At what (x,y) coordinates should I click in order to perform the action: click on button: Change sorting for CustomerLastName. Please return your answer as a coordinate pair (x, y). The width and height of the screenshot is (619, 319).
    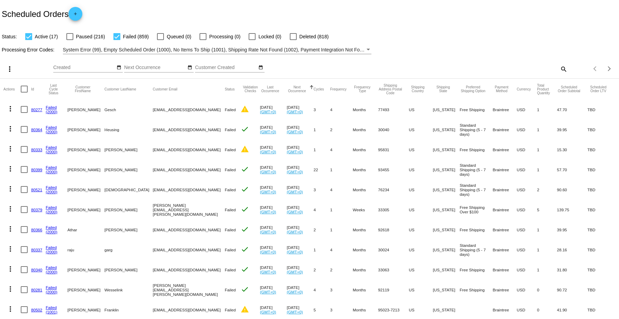
    Looking at the image, I should click on (120, 89).